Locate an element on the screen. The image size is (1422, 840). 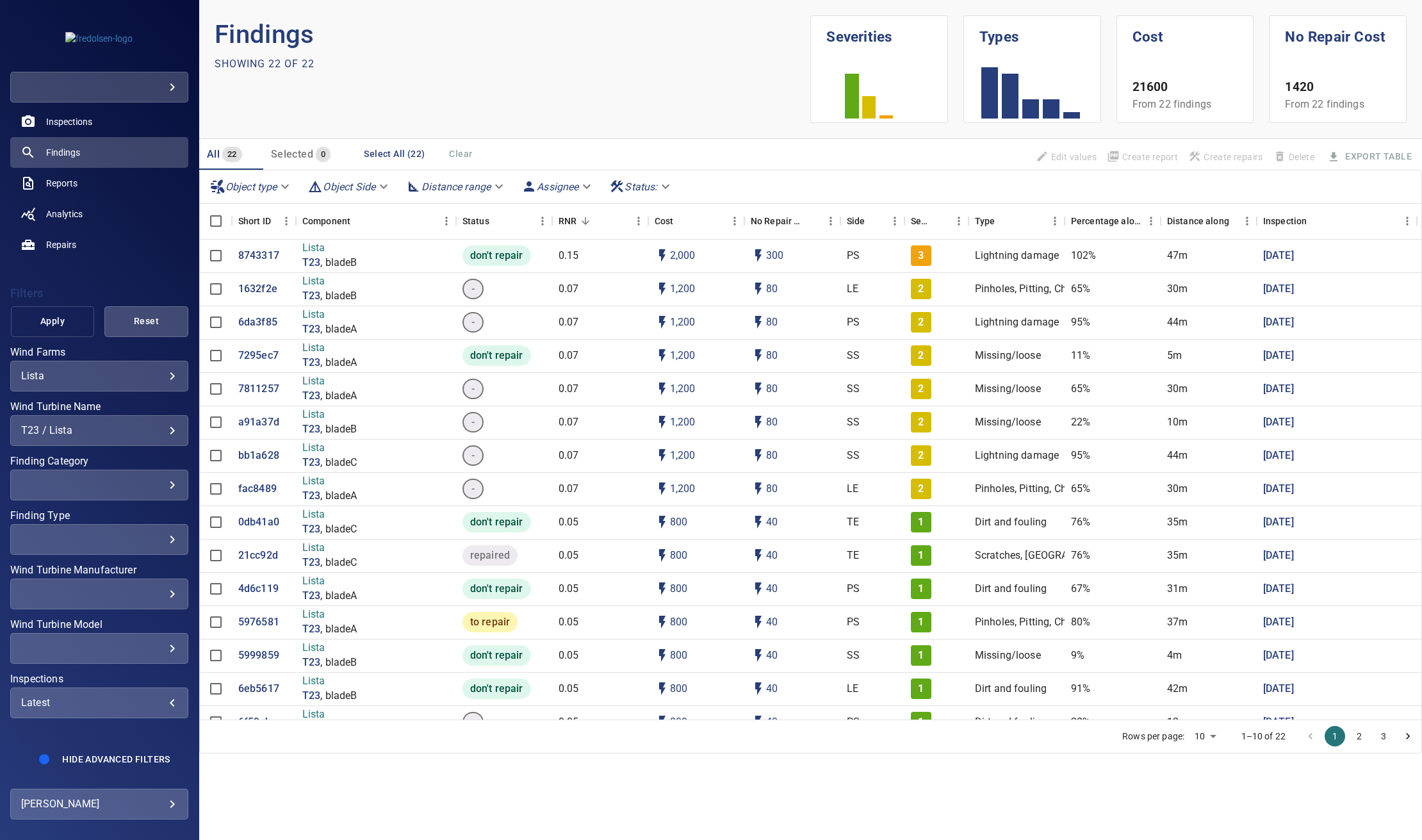
a: 21cc92d is located at coordinates (258, 555).